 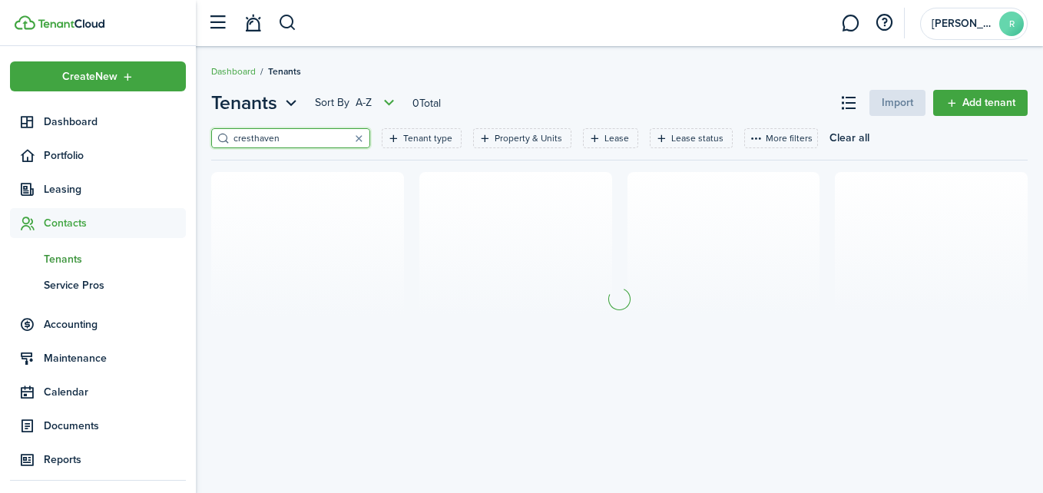 I want to click on avatar-text: R, so click(x=1012, y=24).